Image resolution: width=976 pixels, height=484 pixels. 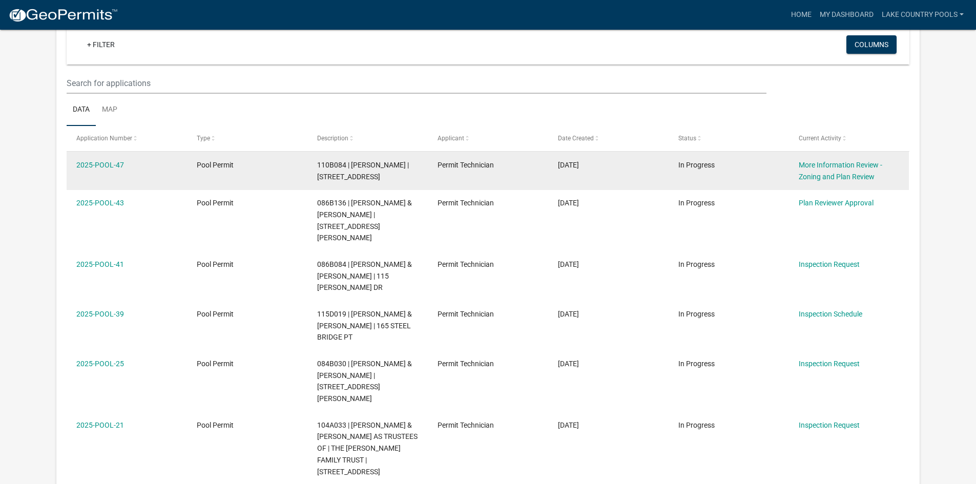 I want to click on button: Columns, so click(x=871, y=45).